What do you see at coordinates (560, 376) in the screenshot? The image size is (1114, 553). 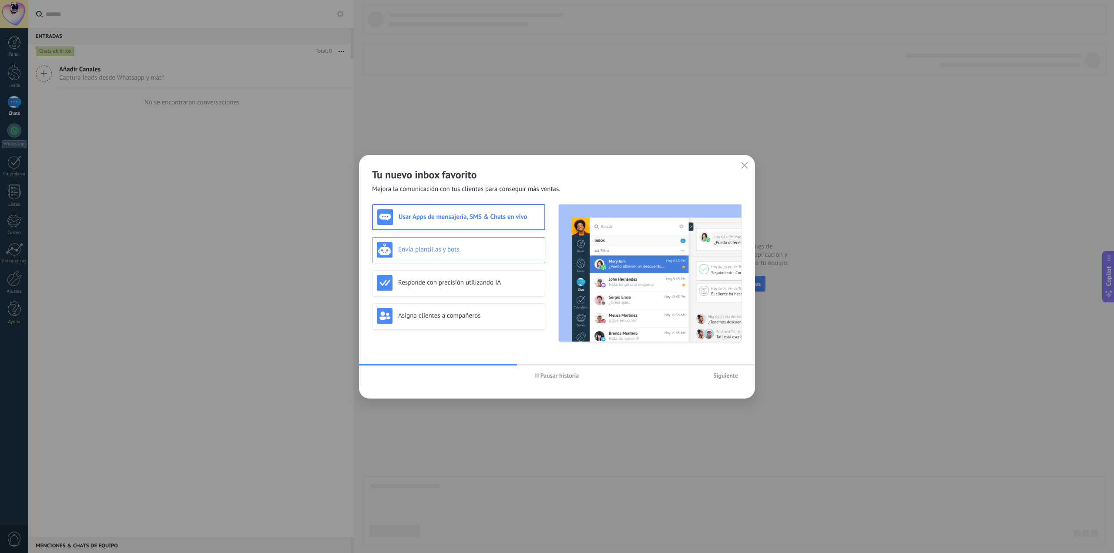 I see `span: Pausar historia` at bounding box center [560, 376].